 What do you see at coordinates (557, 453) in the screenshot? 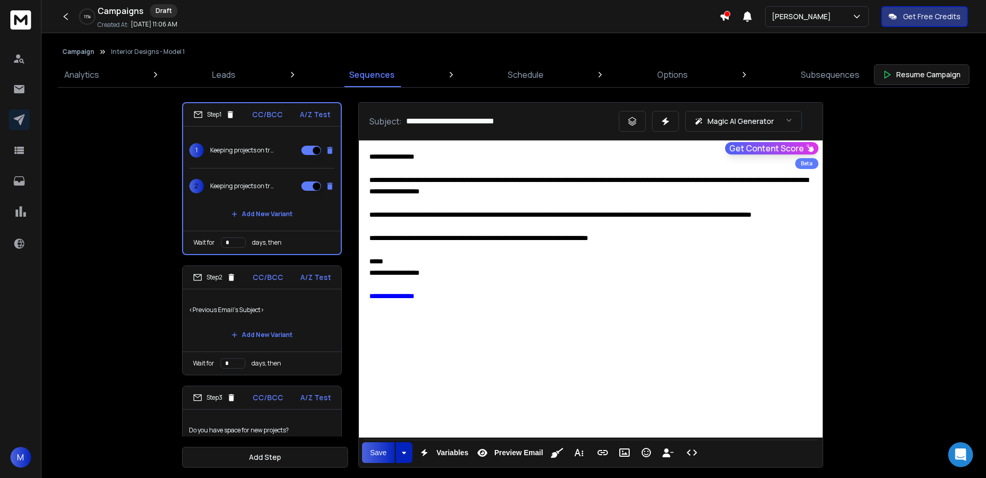
I see `button: Clean HTML` at bounding box center [557, 453].